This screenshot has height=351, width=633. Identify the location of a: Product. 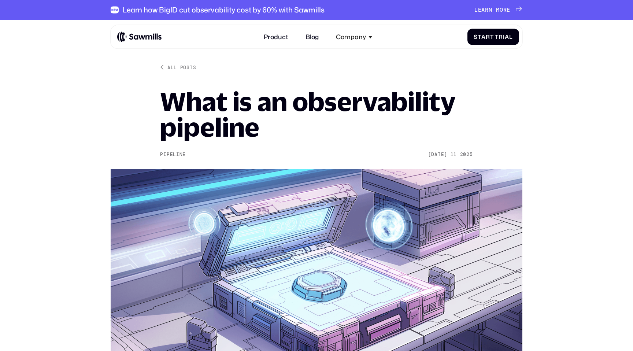
(276, 37).